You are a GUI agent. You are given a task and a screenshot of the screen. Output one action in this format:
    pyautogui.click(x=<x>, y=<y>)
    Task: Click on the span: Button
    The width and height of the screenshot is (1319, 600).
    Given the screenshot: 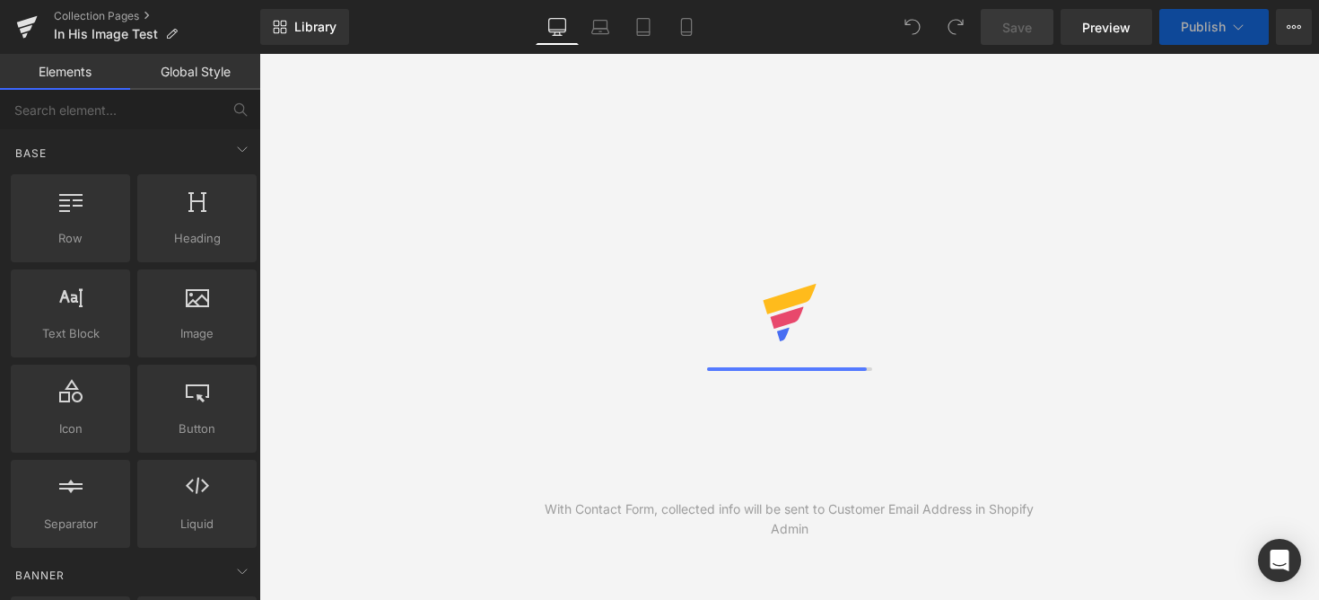 What is the action you would take?
    pyautogui.click(x=197, y=428)
    